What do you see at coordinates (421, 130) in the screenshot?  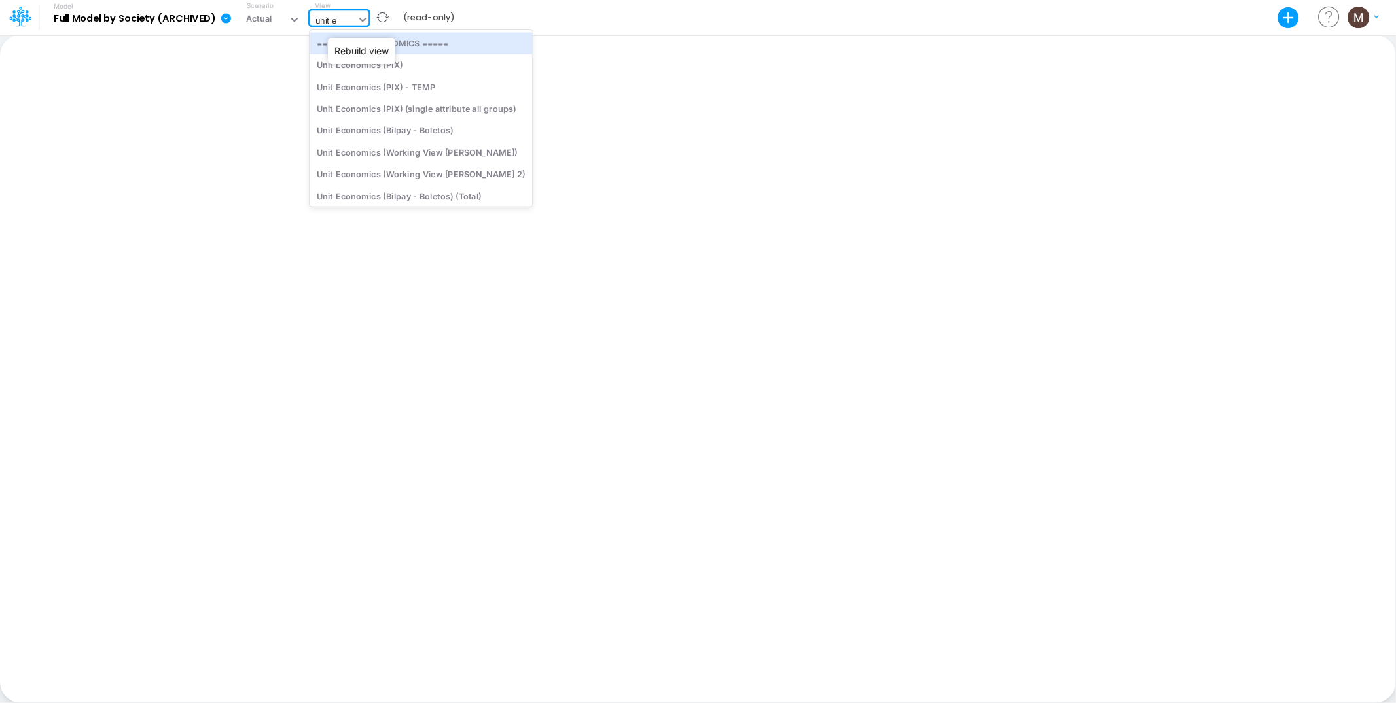 I see `div: Unit Economics (Bilpay - Boletos)` at bounding box center [421, 130].